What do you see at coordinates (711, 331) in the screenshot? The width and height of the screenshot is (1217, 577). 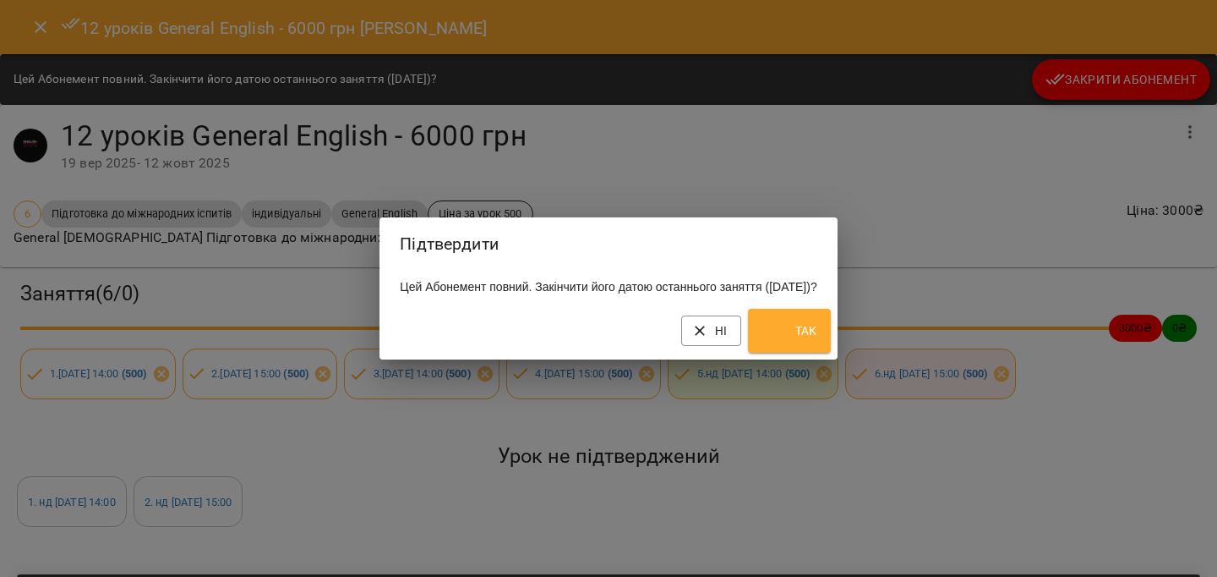 I see `button: Ні` at bounding box center [711, 331].